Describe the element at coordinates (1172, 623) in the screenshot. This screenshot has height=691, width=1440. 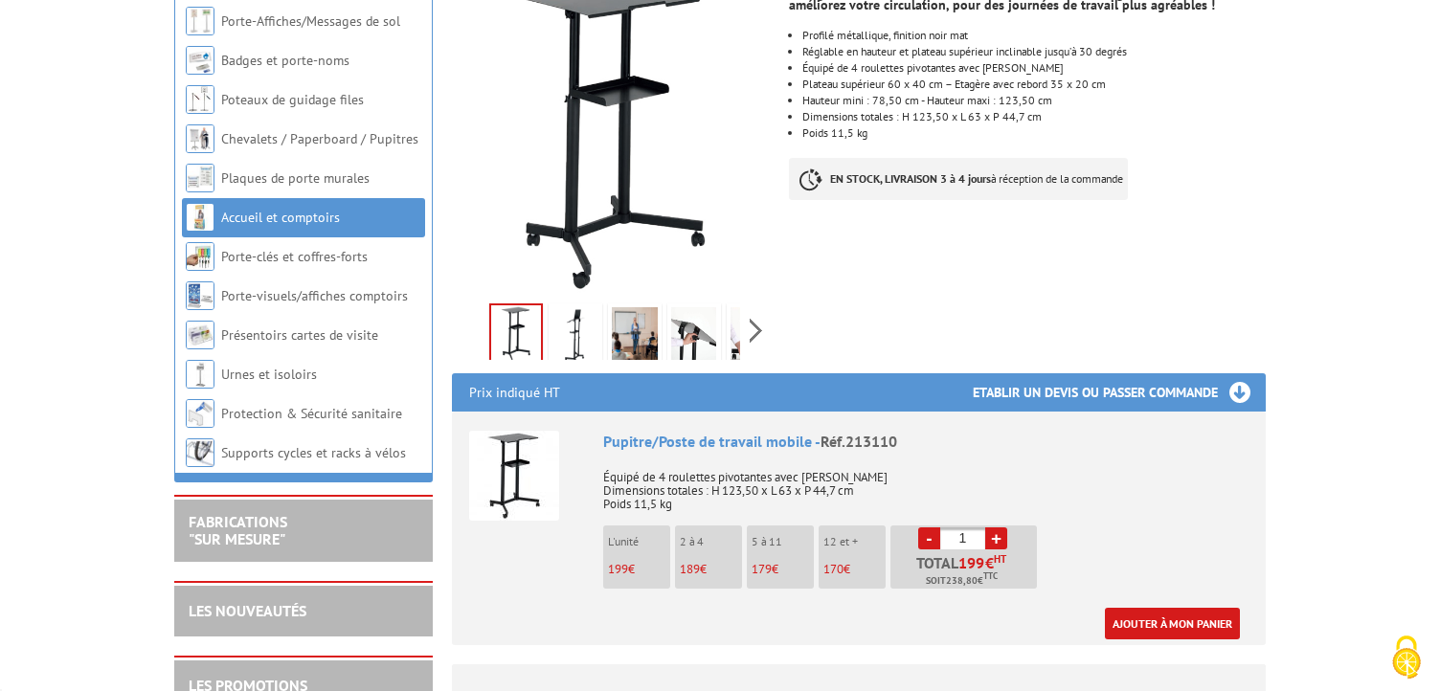
I see `a: Ajouter à mon panier` at that location.